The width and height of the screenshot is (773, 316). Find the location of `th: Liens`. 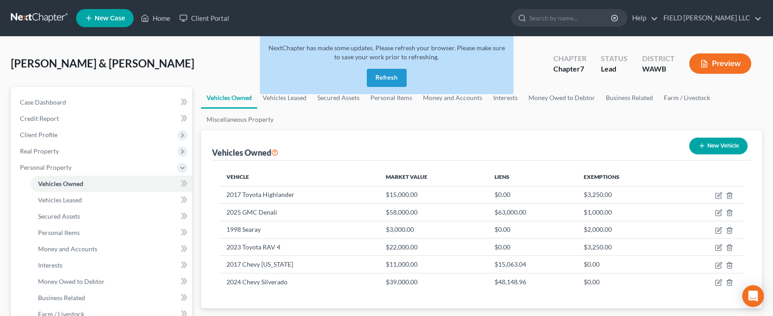

th: Liens is located at coordinates (531, 177).